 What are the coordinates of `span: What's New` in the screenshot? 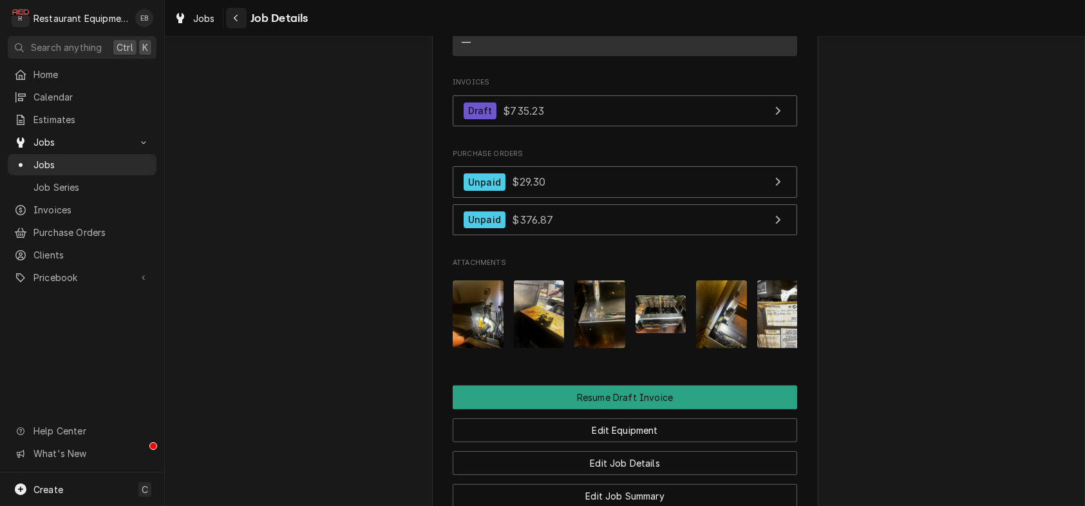 It's located at (91, 453).